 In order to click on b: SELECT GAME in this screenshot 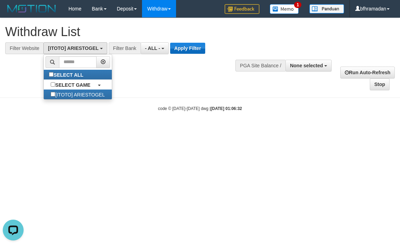, I will do `click(72, 85)`.